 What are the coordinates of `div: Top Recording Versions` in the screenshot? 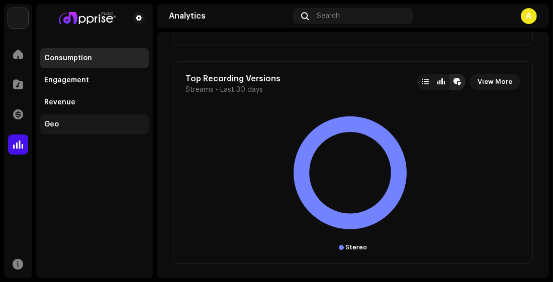 It's located at (233, 79).